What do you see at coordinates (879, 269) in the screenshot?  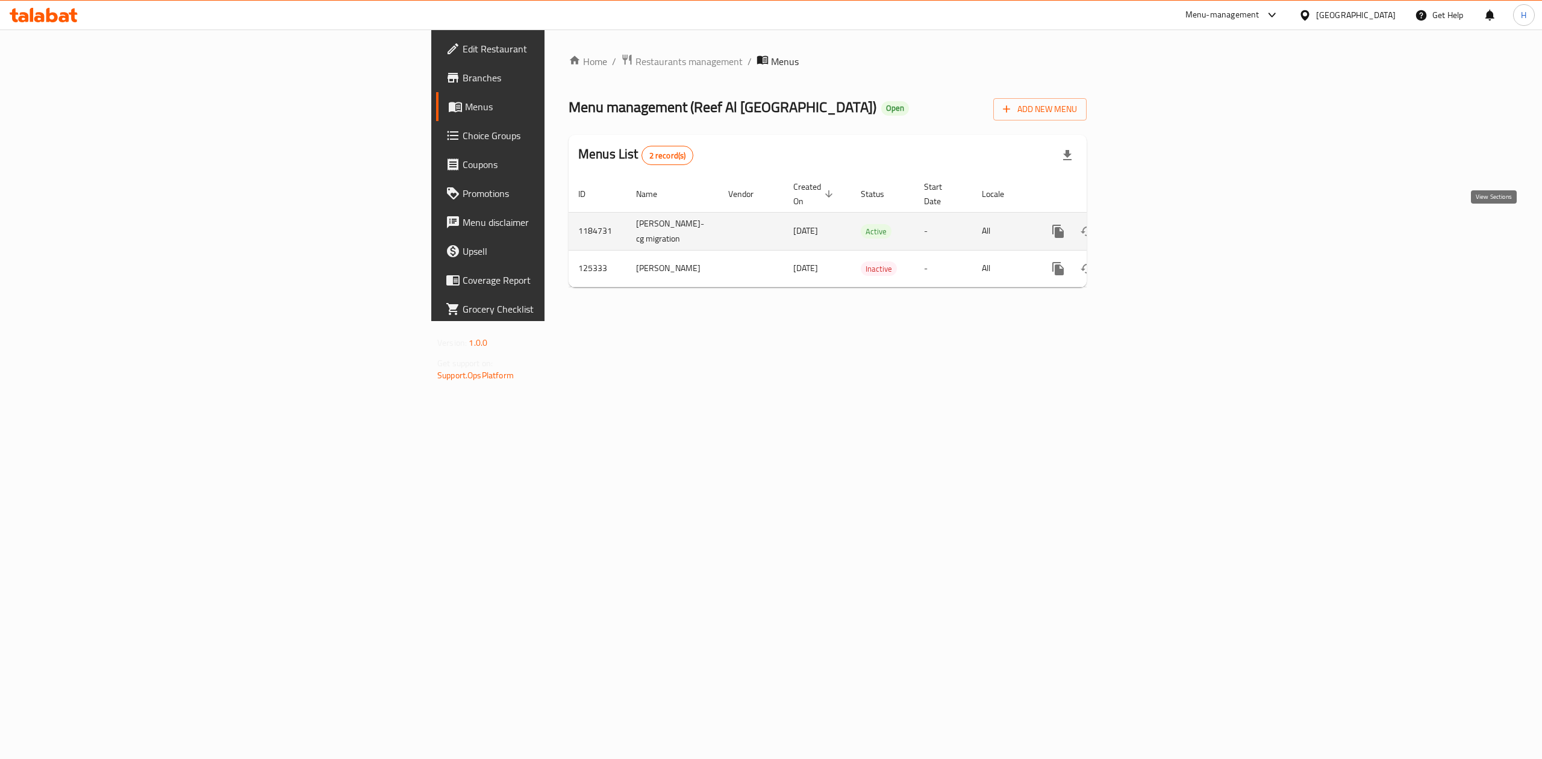 I see `span: Inactive` at bounding box center [879, 269].